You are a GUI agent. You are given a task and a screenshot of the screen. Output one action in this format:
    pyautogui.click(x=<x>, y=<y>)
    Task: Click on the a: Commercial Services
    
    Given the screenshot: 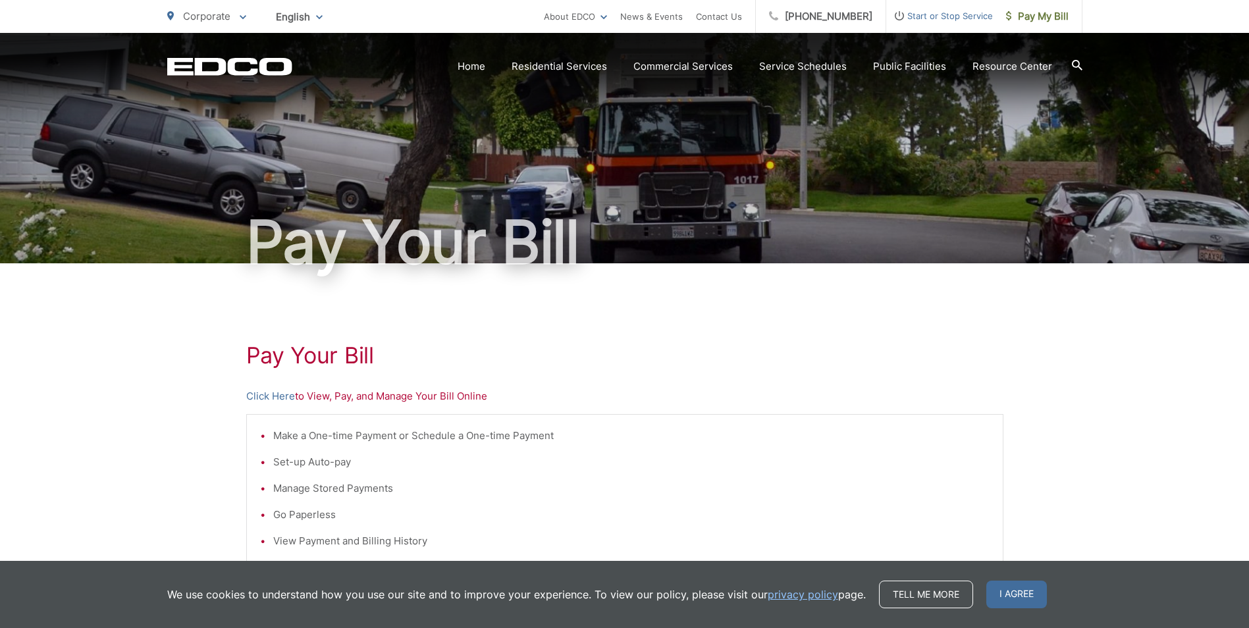 What is the action you would take?
    pyautogui.click(x=683, y=66)
    